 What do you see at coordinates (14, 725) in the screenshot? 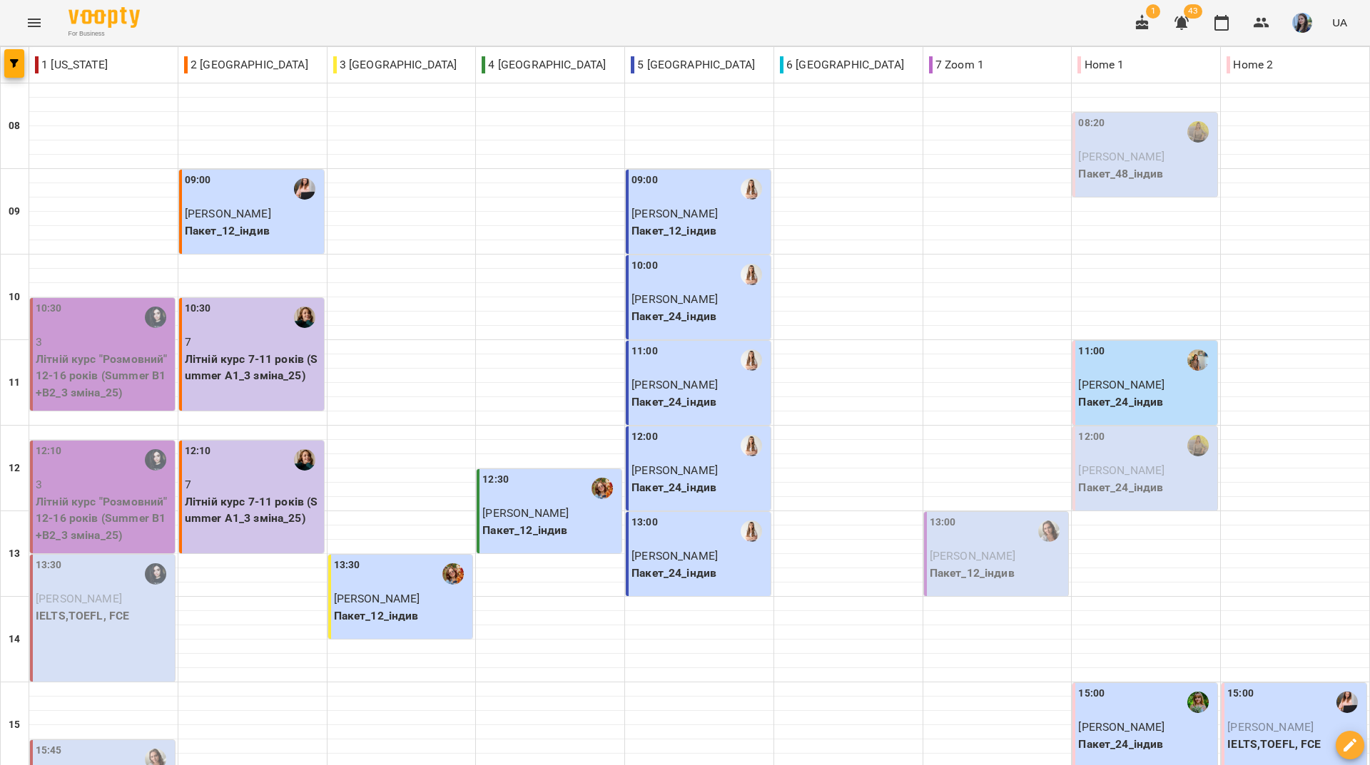
I see `h6: 15` at bounding box center [14, 725].